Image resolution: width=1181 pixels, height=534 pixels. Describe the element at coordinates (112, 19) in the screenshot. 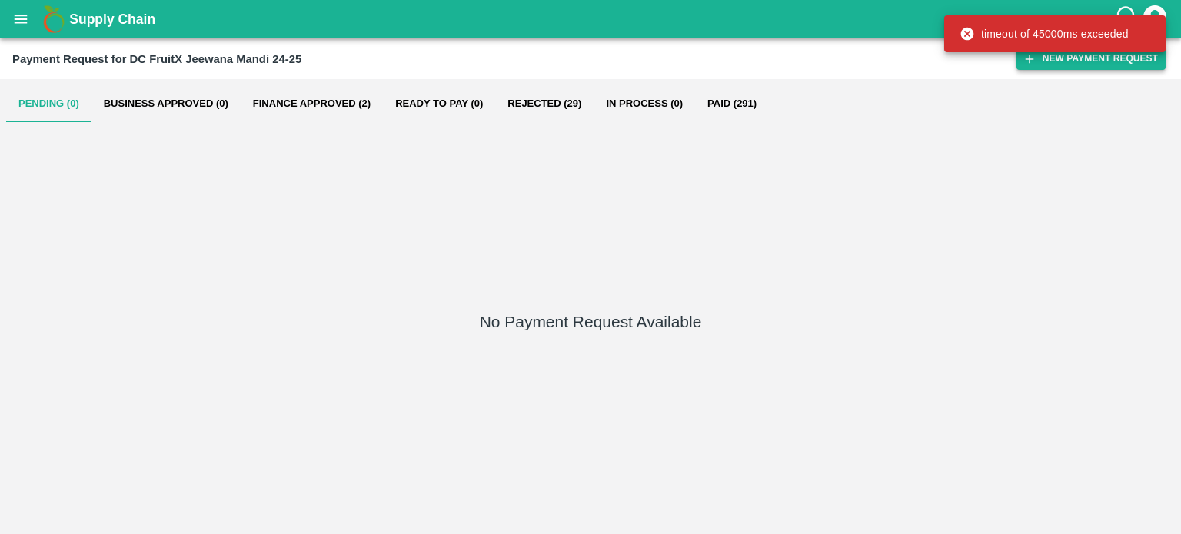

I see `b: Supply Chain` at that location.